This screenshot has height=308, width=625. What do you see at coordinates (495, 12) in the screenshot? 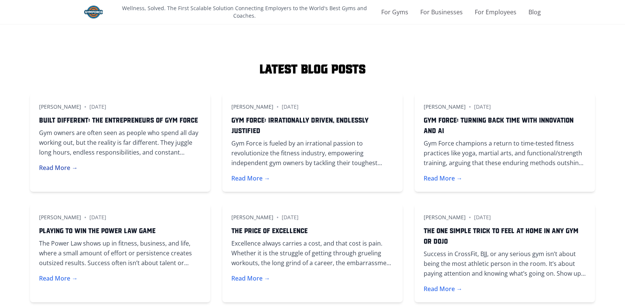
I see `a: For Employees` at bounding box center [495, 12].